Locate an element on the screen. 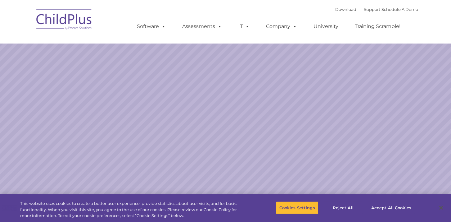  button: Cookies Settings is located at coordinates (297, 207).